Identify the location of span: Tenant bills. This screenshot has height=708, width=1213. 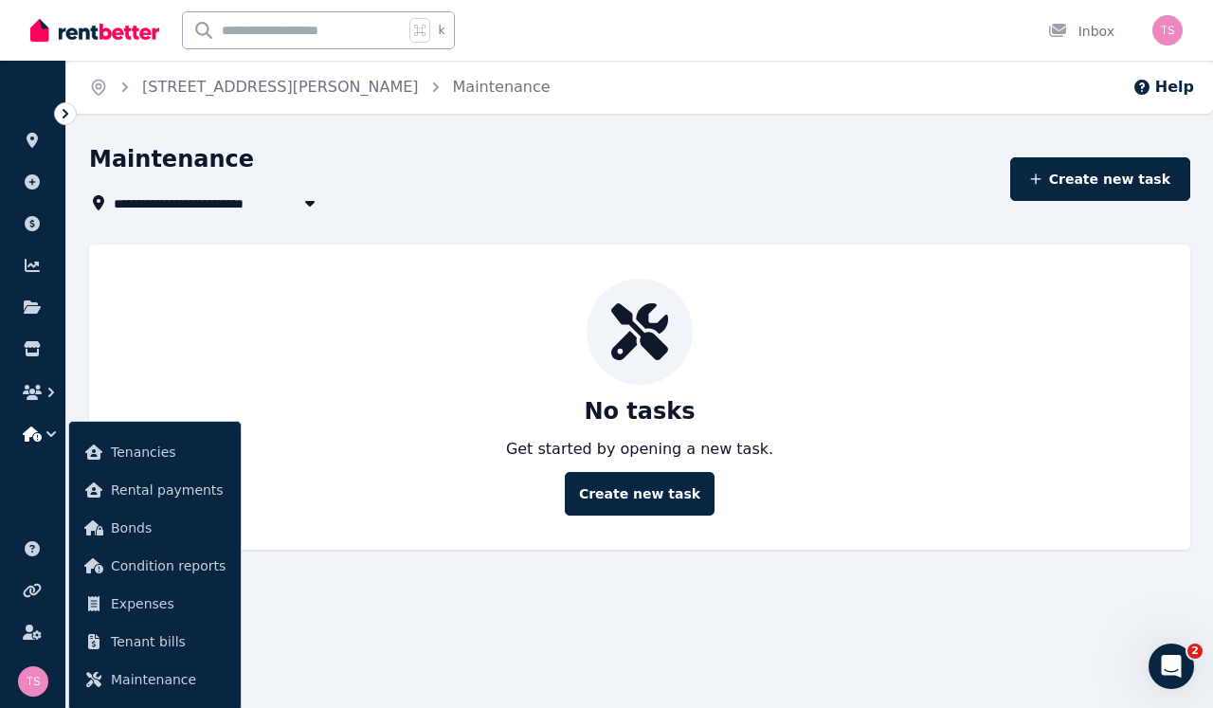
(168, 641).